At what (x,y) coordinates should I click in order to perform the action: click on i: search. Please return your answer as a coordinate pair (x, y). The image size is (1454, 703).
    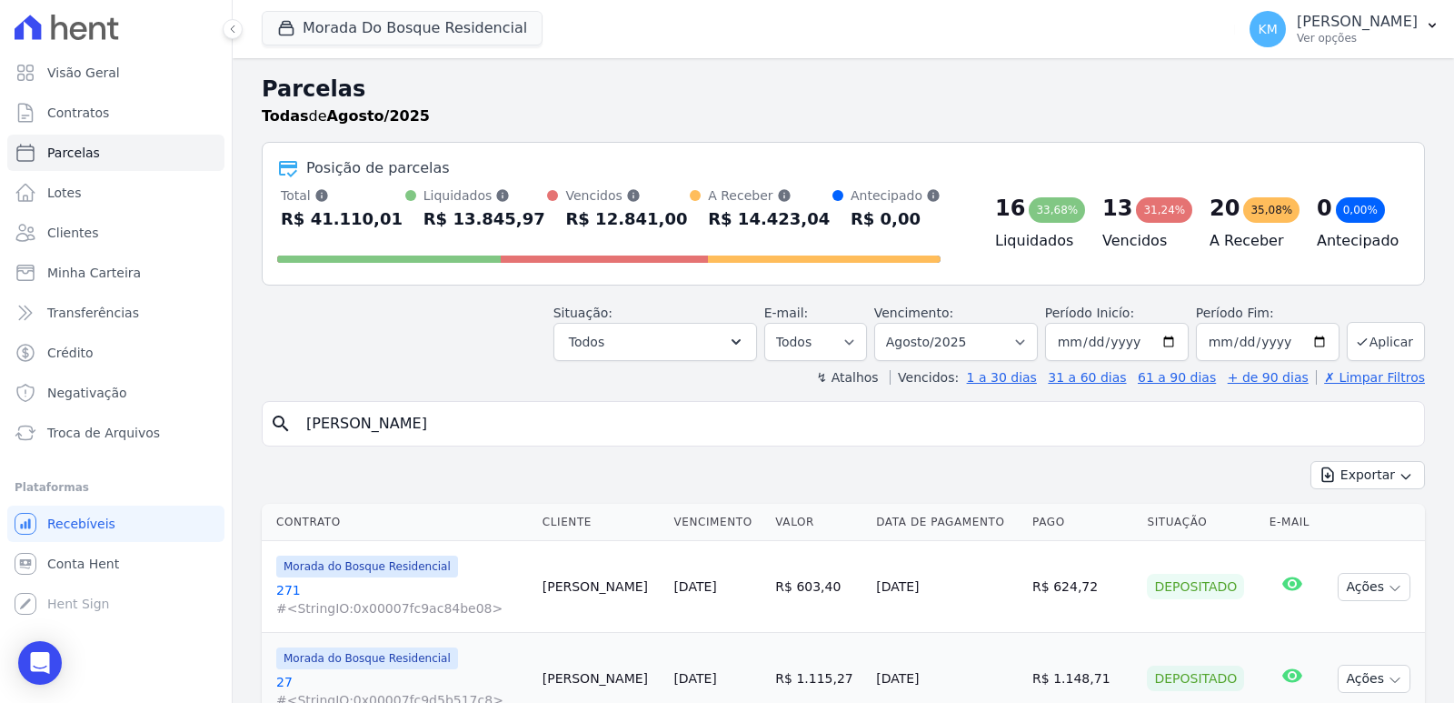
    Looking at the image, I should click on (281, 424).